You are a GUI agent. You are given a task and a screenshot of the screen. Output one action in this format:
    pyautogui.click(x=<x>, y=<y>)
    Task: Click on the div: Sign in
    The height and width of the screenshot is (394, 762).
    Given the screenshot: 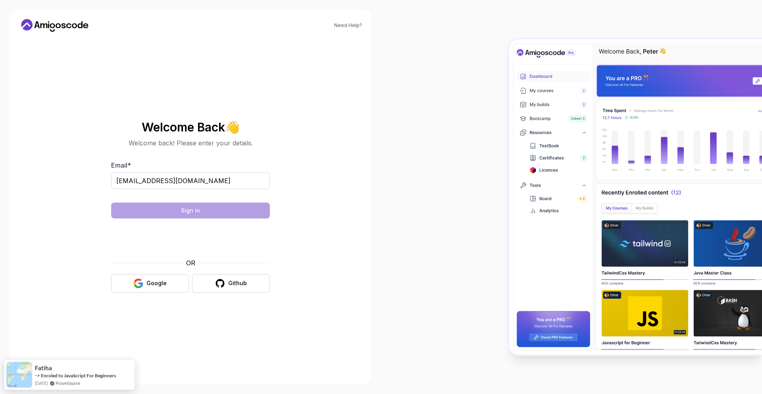 What is the action you would take?
    pyautogui.click(x=190, y=210)
    